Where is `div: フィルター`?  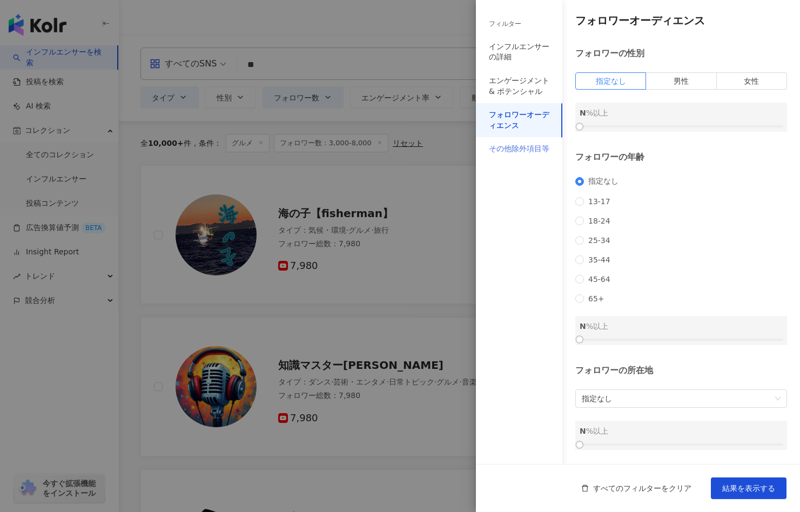
div: フィルター is located at coordinates (505, 24).